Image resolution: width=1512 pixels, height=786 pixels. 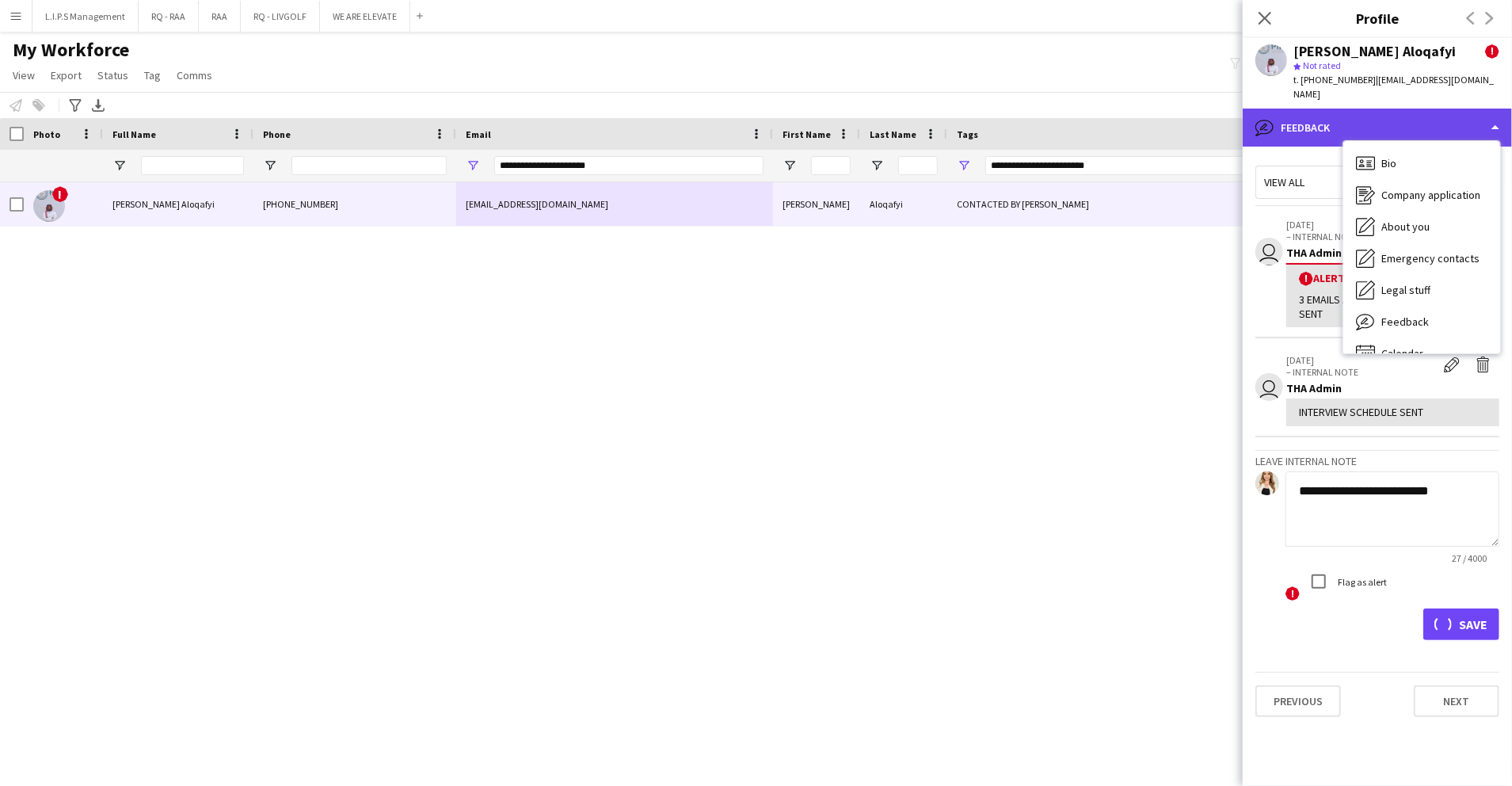 I want to click on input: Last Name Filter Input, so click(x=918, y=166).